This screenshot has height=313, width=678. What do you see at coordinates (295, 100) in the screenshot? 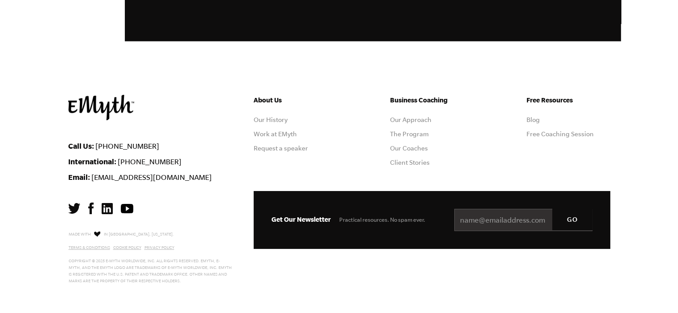
I see `h5: About Us` at bounding box center [295, 100].